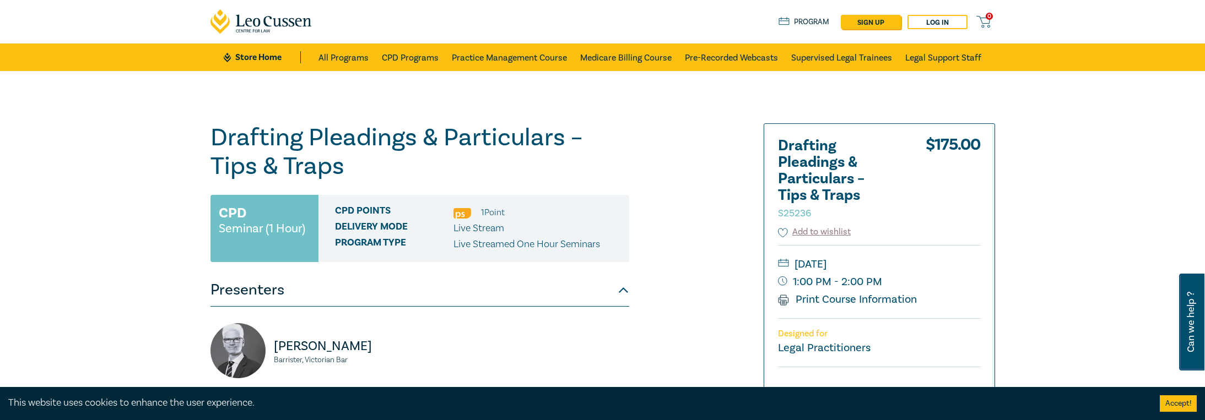 This screenshot has width=1205, height=420. Describe the element at coordinates (871, 22) in the screenshot. I see `a: sign up` at that location.